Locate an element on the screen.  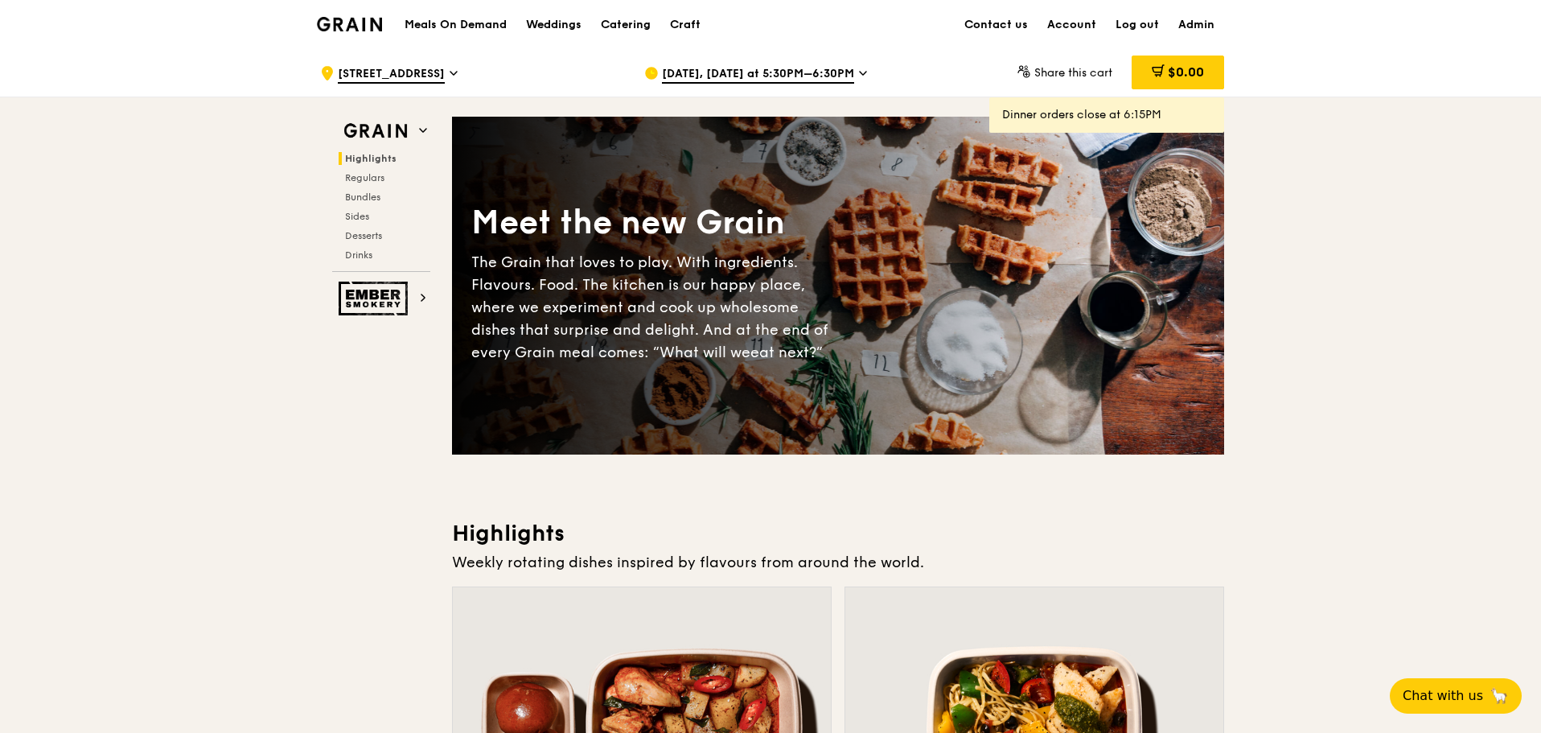
span: Sides is located at coordinates (357, 216).